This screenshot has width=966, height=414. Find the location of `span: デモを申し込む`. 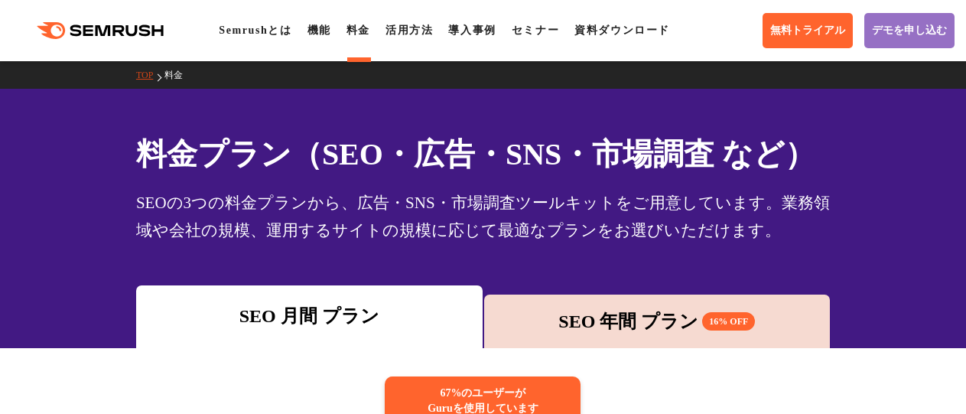

span: デモを申し込む is located at coordinates (910, 31).